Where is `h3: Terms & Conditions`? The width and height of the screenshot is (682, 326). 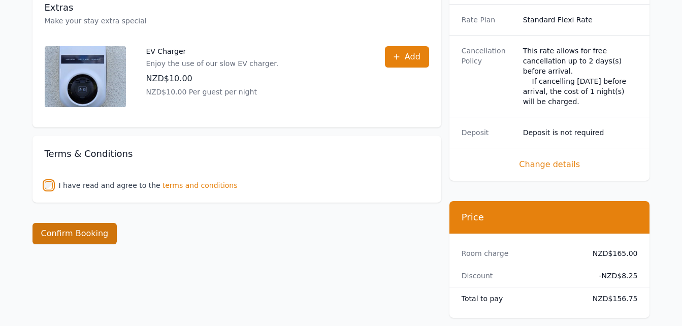 h3: Terms & Conditions is located at coordinates (237, 154).